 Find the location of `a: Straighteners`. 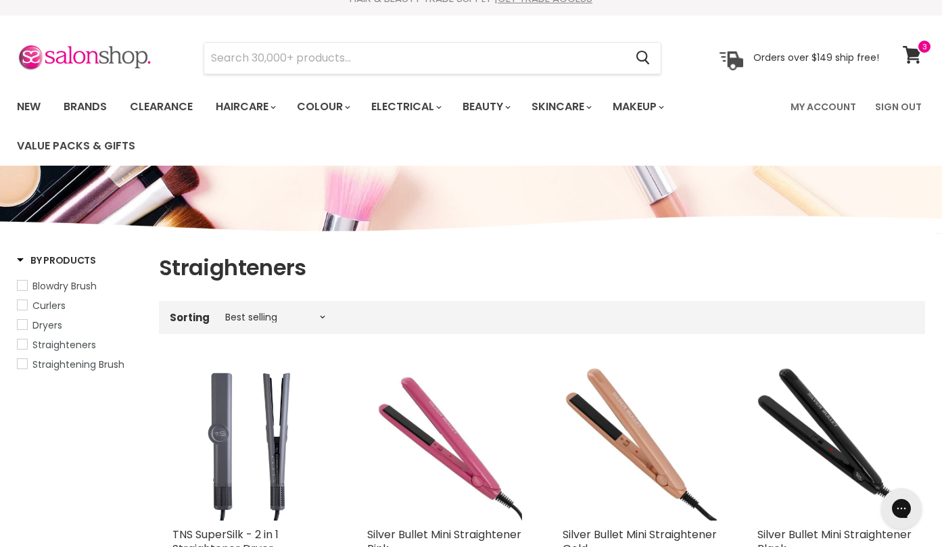

a: Straighteners is located at coordinates (79, 345).